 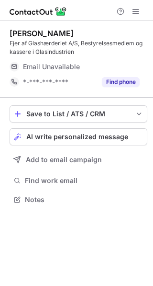 What do you see at coordinates (78, 137) in the screenshot?
I see `button: AI write personalized message` at bounding box center [78, 137].